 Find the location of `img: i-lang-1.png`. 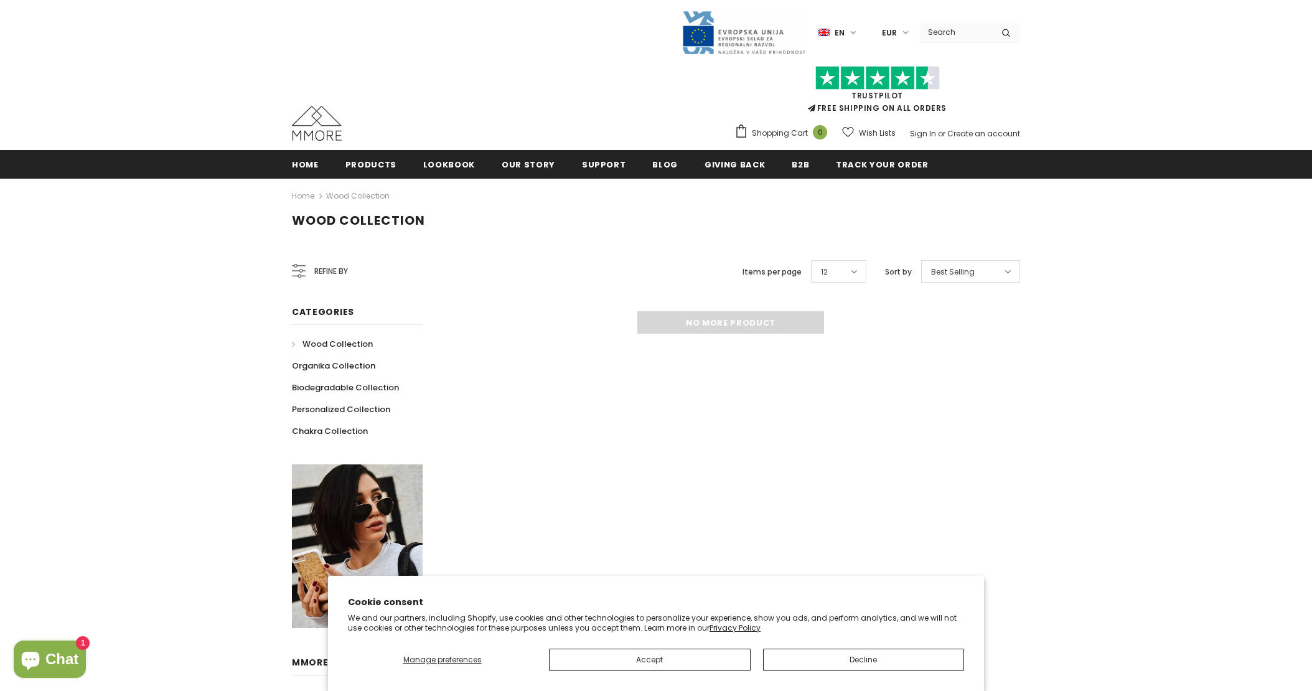

img: i-lang-1.png is located at coordinates (824, 32).